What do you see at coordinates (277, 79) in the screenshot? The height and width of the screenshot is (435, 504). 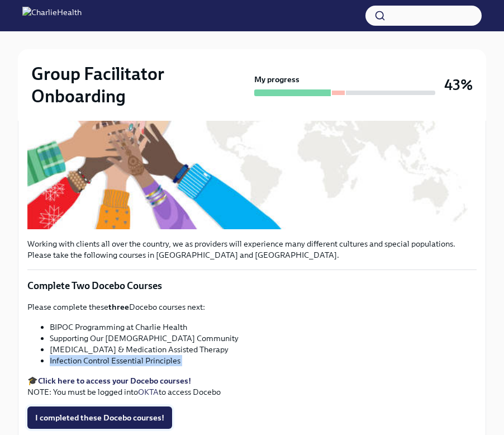 I see `strong: My progress` at bounding box center [277, 79].